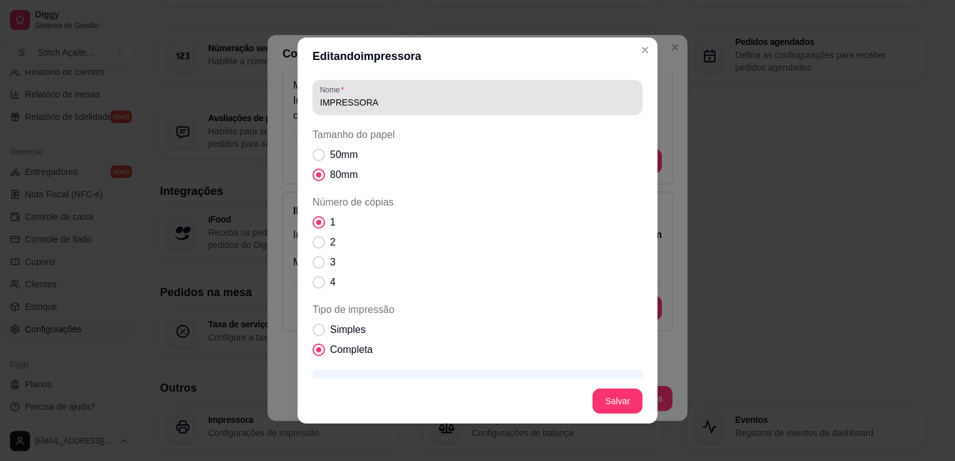  I want to click on span: Número de cópias, so click(478, 203).